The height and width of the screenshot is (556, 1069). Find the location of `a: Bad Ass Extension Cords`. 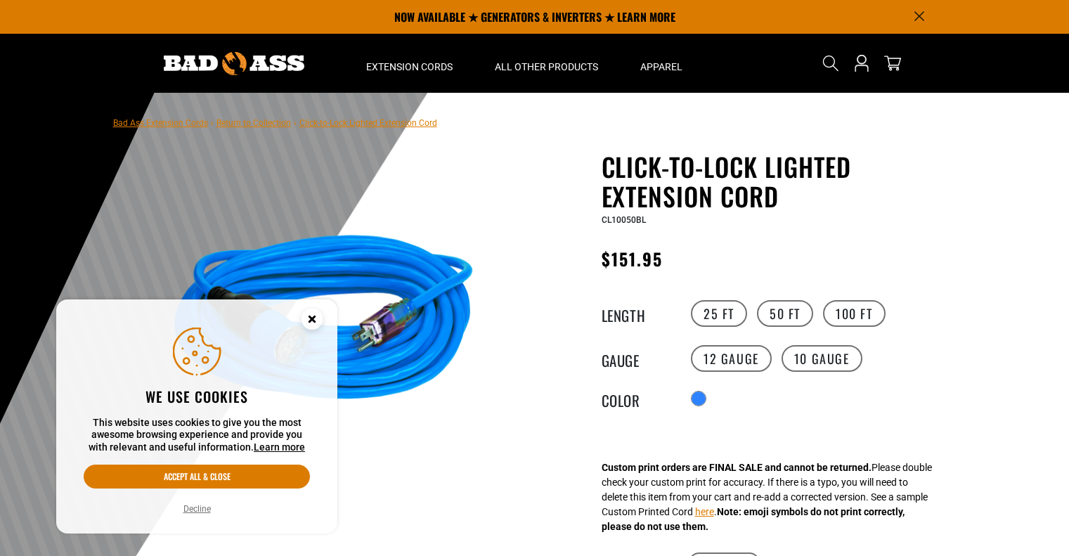

a: Bad Ass Extension Cords is located at coordinates (160, 123).